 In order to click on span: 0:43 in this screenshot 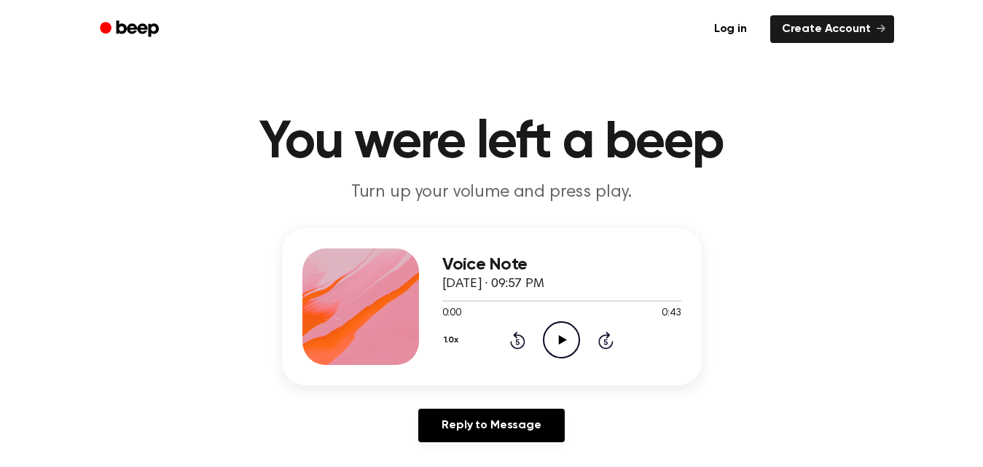, I will do `click(671, 313)`.